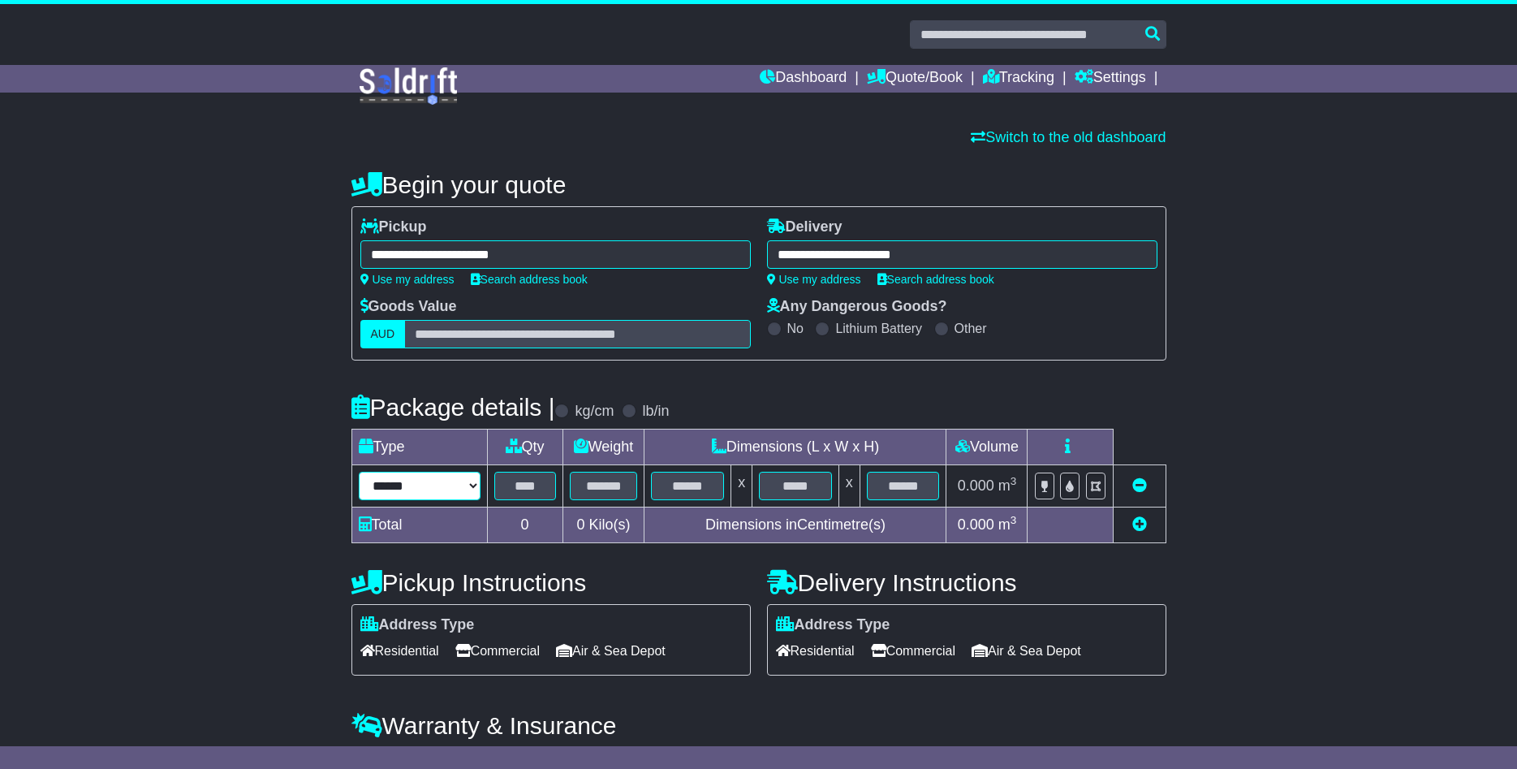 The height and width of the screenshot is (769, 1517). Describe the element at coordinates (655, 411) in the screenshot. I see `label: lb/in` at that location.